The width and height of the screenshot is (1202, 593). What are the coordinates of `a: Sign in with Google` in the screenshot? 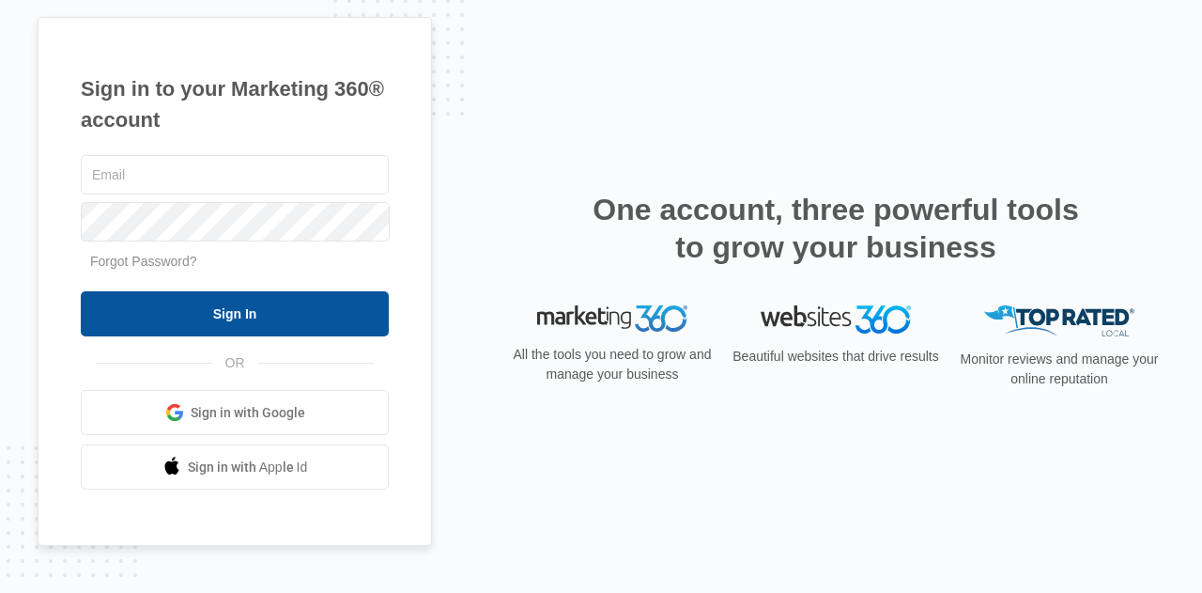 It's located at (235, 412).